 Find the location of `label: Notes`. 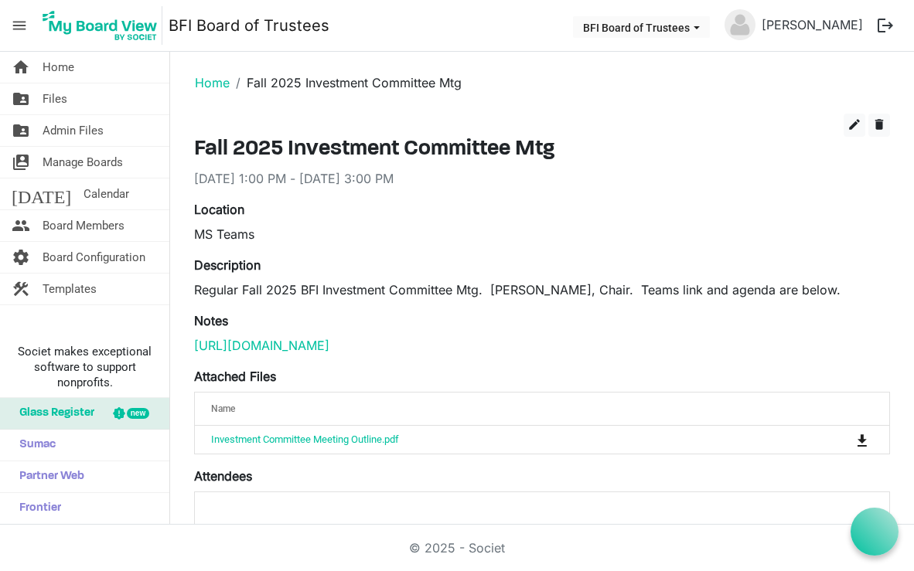

label: Notes is located at coordinates (211, 321).